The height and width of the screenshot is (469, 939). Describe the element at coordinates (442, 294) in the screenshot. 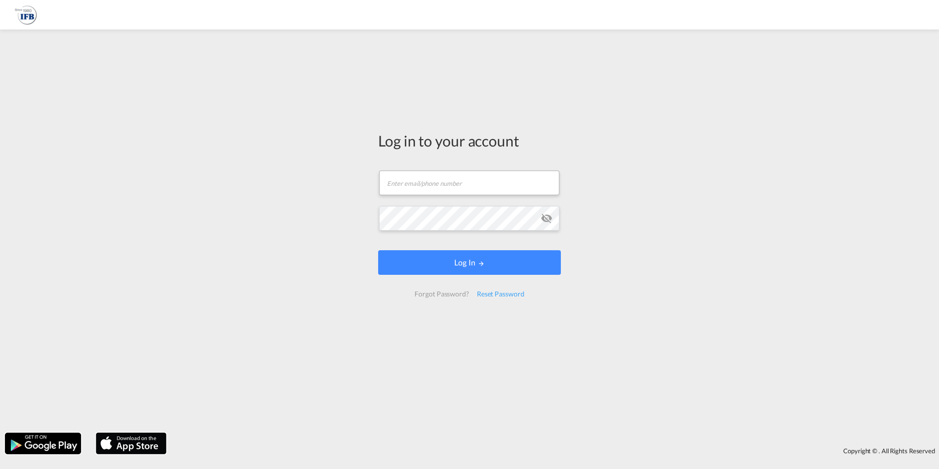

I see `div: Forgot Password?` at that location.